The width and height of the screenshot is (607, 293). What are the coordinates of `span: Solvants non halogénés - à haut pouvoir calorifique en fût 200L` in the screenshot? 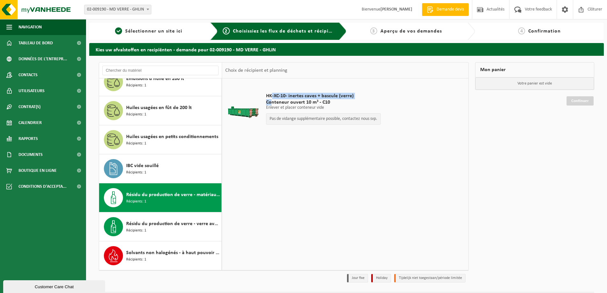 It's located at (173, 253).